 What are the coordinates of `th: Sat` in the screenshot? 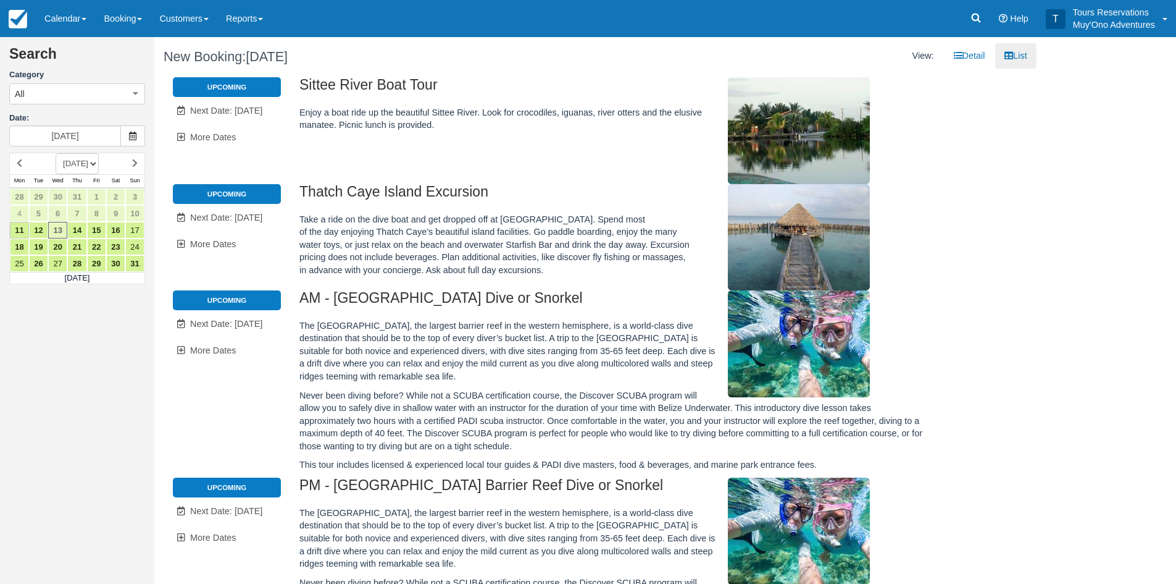 It's located at (115, 181).